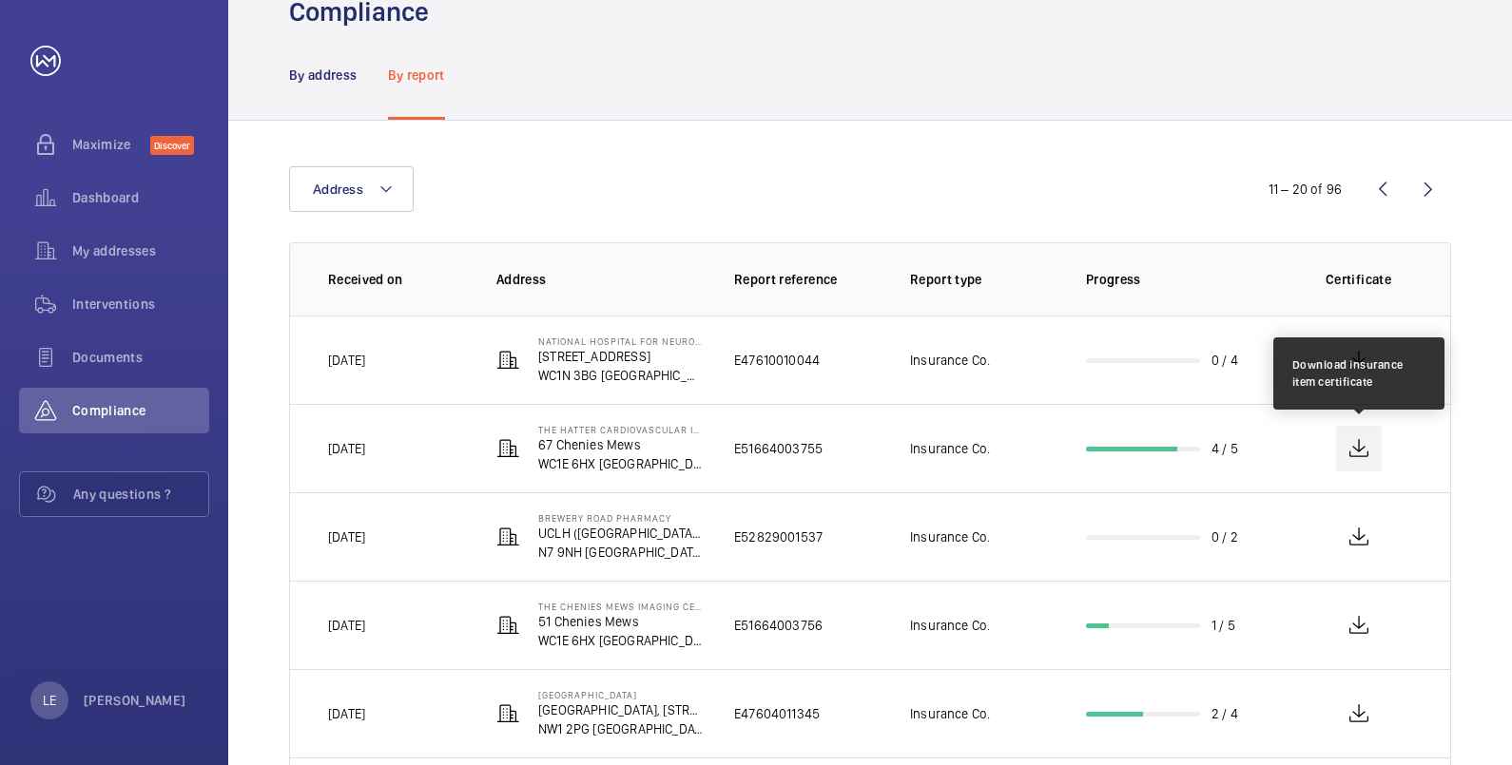  Describe the element at coordinates (141, 251) in the screenshot. I see `span: My addresses` at that location.